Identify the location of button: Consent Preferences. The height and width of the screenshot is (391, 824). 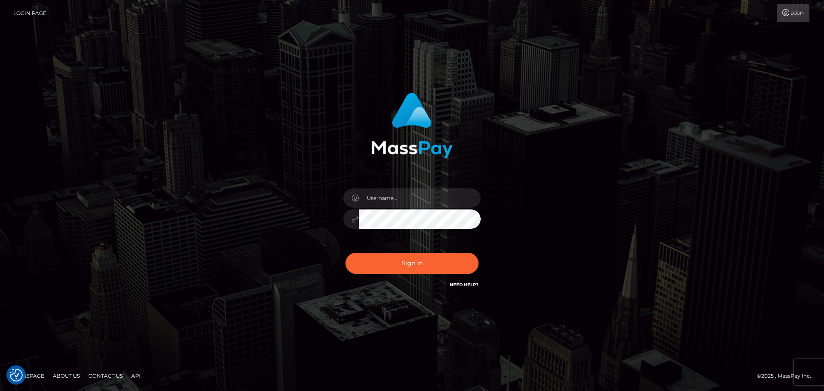
(16, 375).